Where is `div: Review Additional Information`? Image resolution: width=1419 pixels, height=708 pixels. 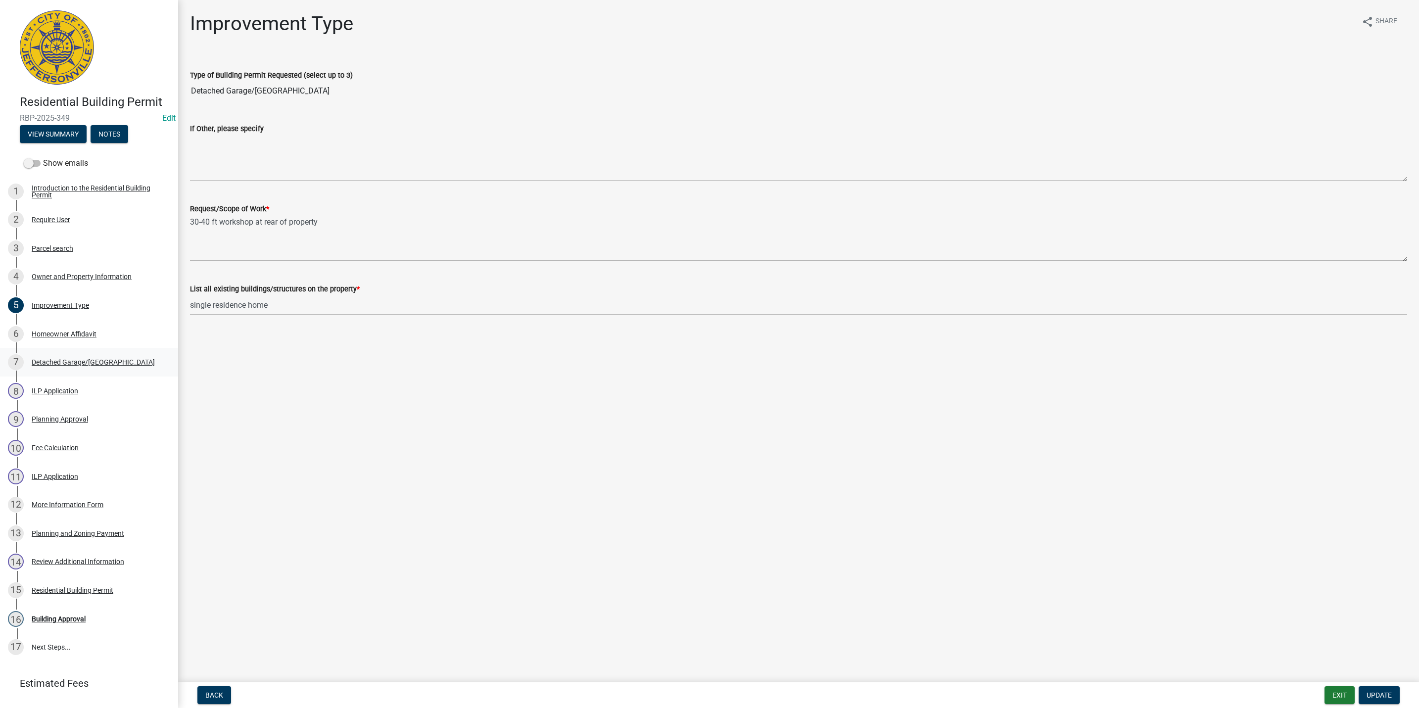
div: Review Additional Information is located at coordinates (78, 561).